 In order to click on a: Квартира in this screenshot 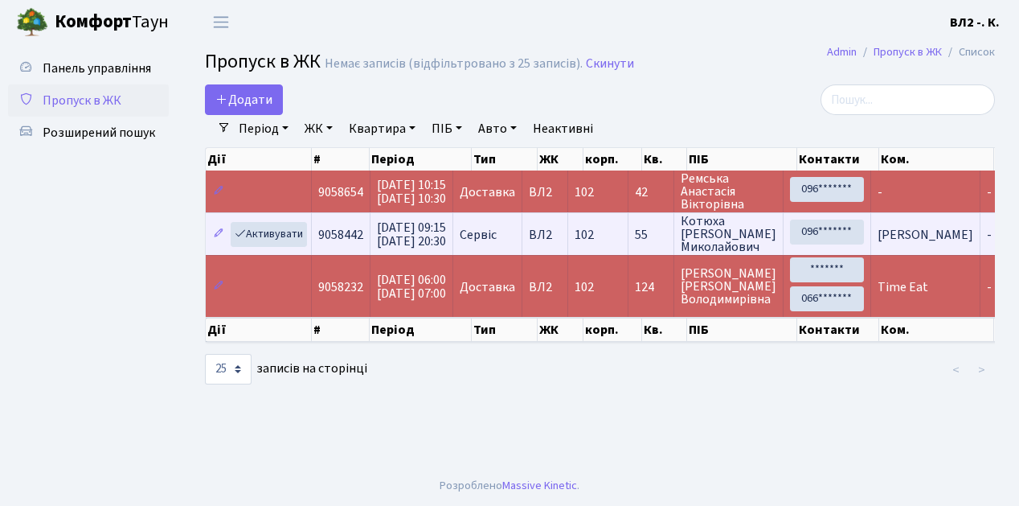, I will do `click(382, 129)`.